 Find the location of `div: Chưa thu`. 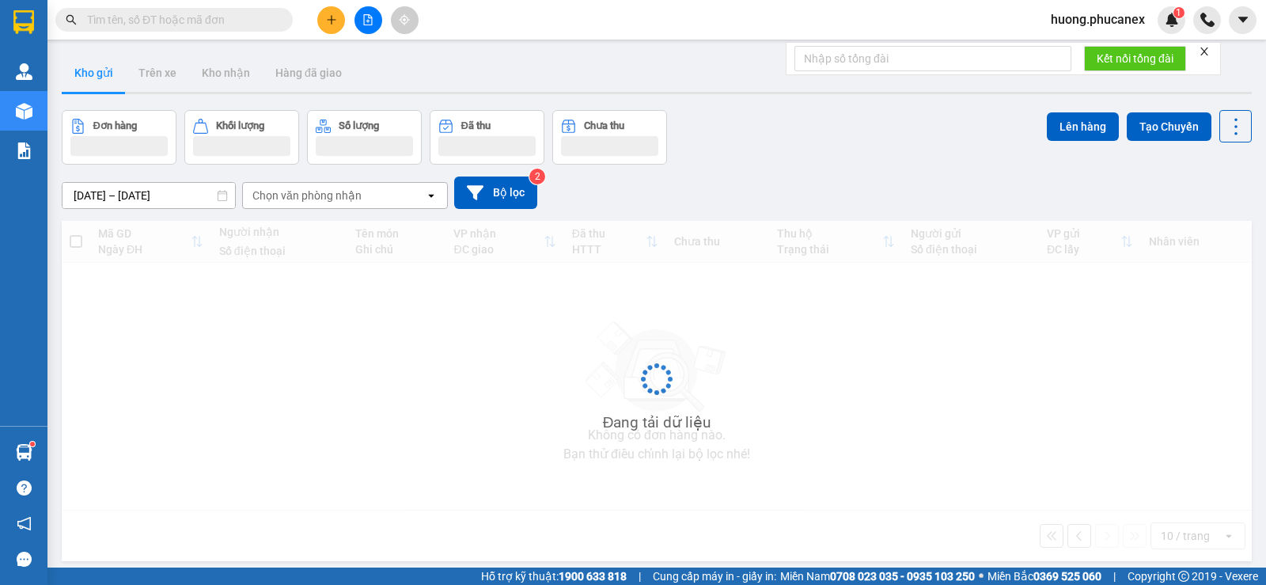

div: Chưa thu is located at coordinates (604, 126).